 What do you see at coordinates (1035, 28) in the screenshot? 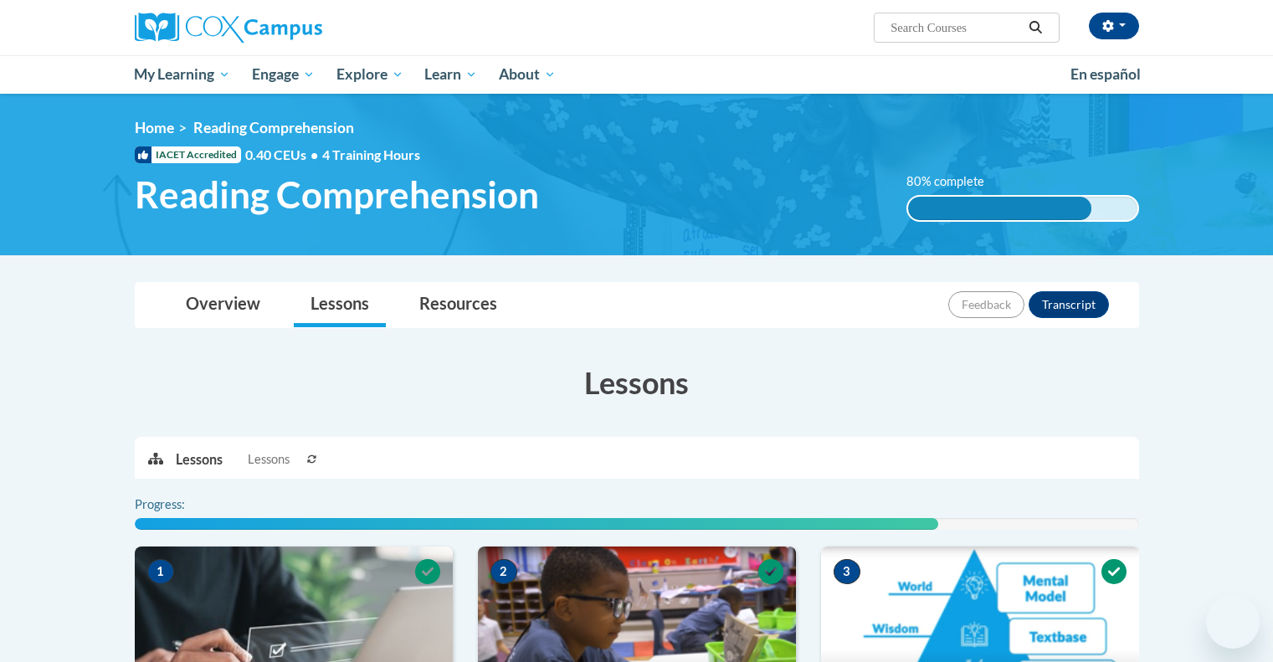
I see `button: Search` at bounding box center [1035, 28].